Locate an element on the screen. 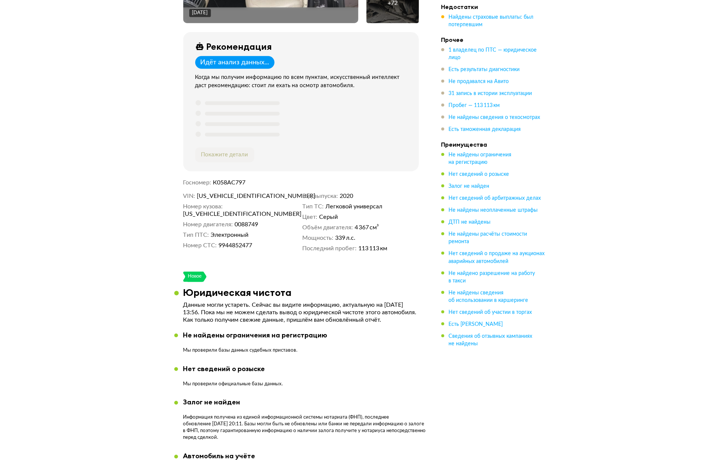 Image resolution: width=720 pixels, height=465 pixels. span: Нет сведений о розыске is located at coordinates (479, 174).